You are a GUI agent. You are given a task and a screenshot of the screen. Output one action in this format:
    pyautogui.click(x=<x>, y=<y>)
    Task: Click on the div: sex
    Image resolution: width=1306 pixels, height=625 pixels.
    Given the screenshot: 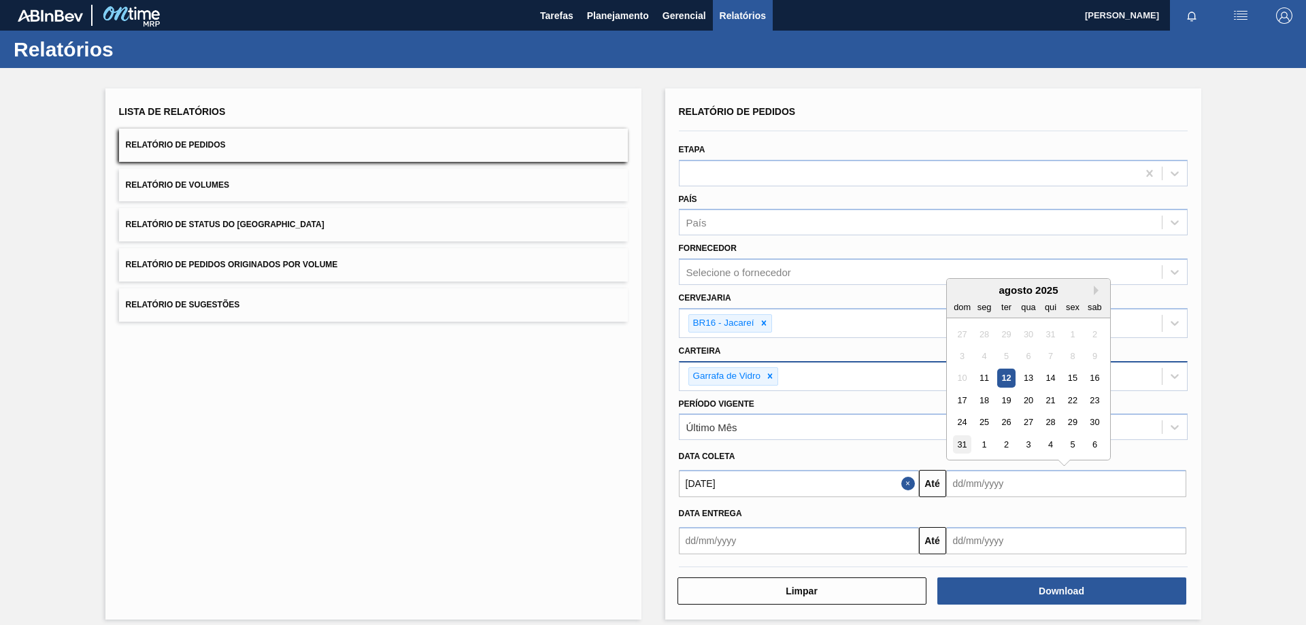 What is the action you would take?
    pyautogui.click(x=1072, y=307)
    